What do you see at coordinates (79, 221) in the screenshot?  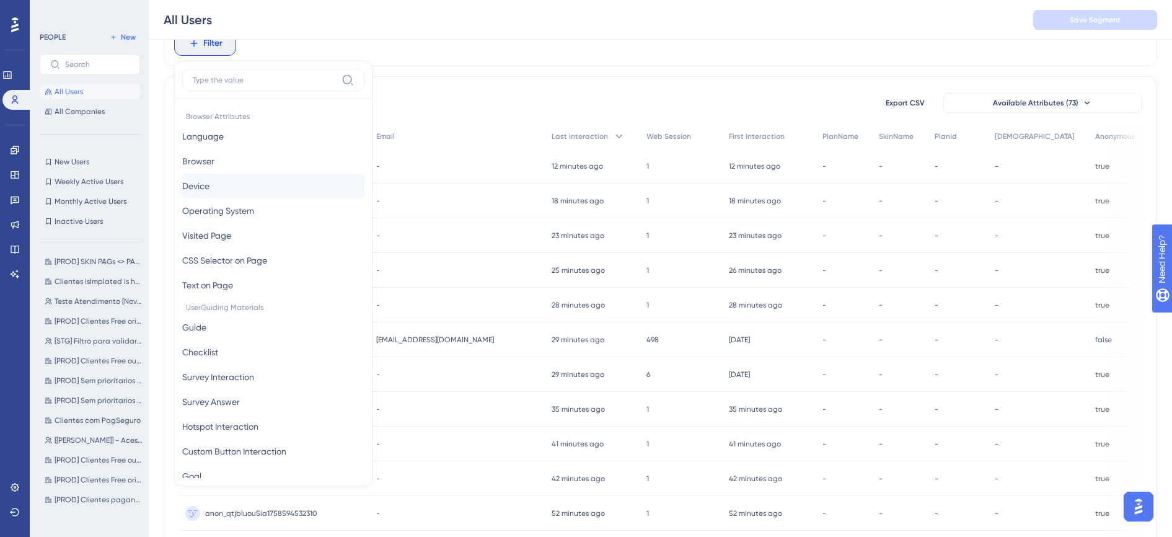 I see `span: Inactive Users` at bounding box center [79, 221].